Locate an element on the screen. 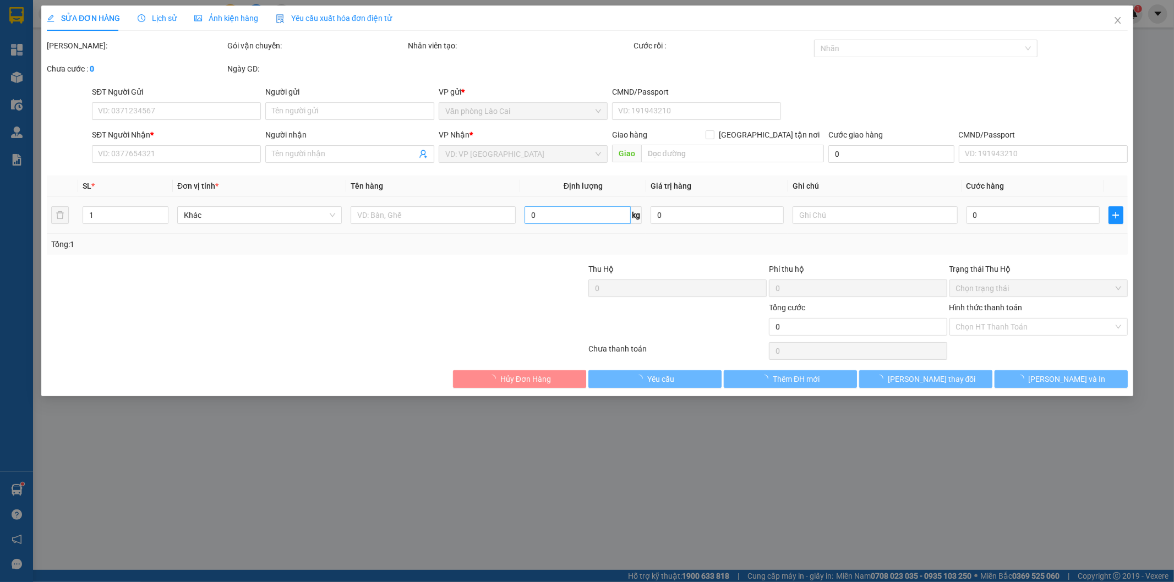 The height and width of the screenshot is (582, 1174). img: icon is located at coordinates (280, 19).